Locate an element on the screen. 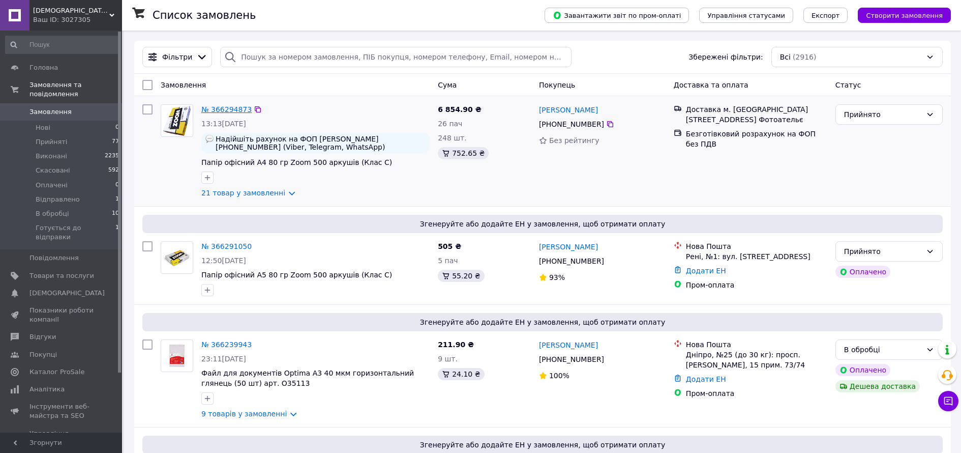 This screenshot has width=961, height=453. span: Створити замовлення is located at coordinates (904, 15).